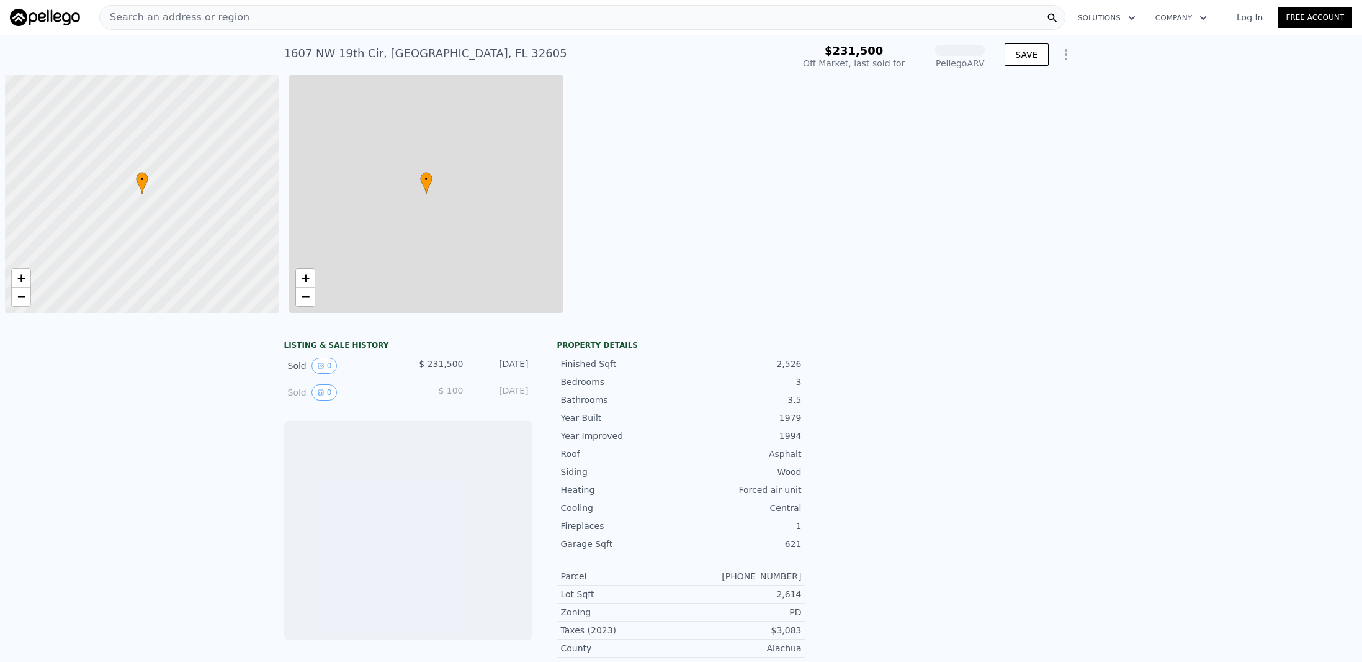  I want to click on div: 2,614, so click(742, 594).